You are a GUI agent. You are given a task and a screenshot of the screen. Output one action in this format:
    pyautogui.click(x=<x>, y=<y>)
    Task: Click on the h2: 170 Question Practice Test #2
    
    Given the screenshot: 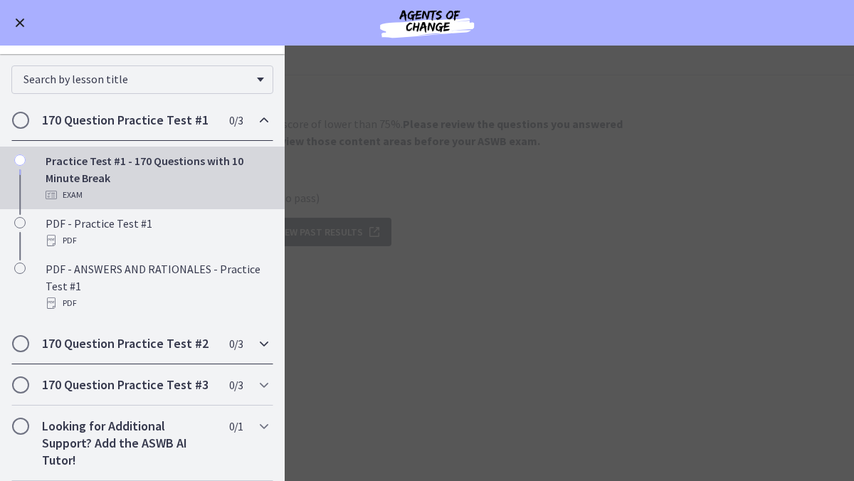 What is the action you would take?
    pyautogui.click(x=129, y=344)
    